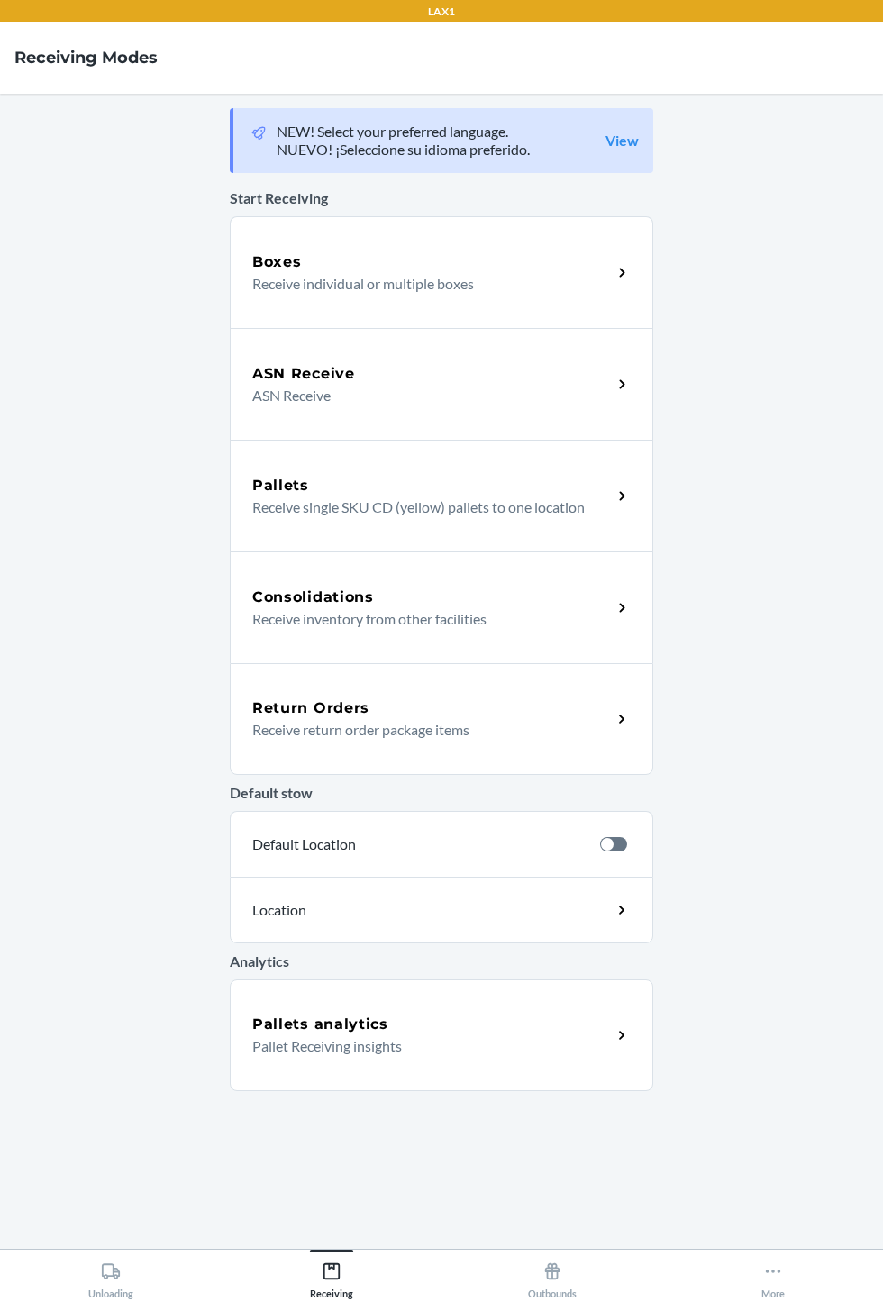  I want to click on a: ConsolidationsReceive inventory from other facilities, so click(441, 607).